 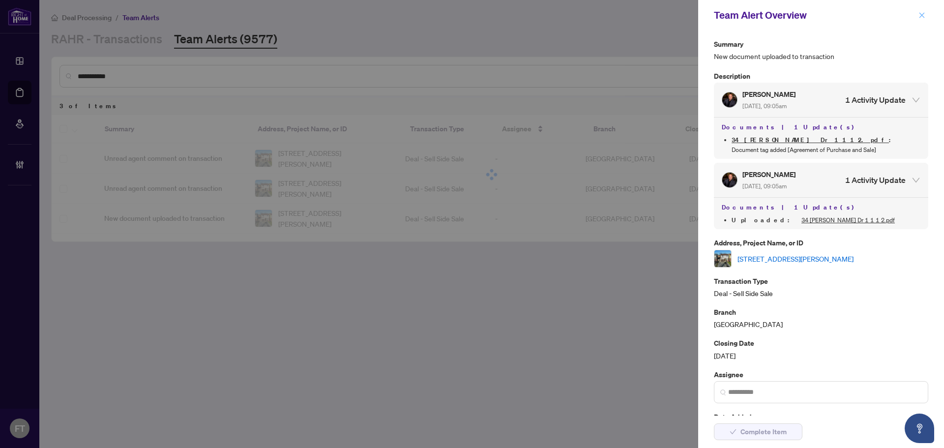 What do you see at coordinates (821, 312) in the screenshot?
I see `p: Branch` at bounding box center [821, 312].